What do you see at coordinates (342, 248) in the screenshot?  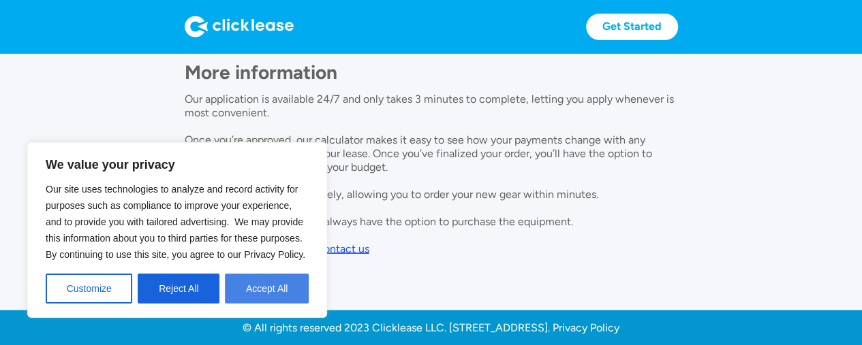 I see `div: Contact us` at bounding box center [342, 248].